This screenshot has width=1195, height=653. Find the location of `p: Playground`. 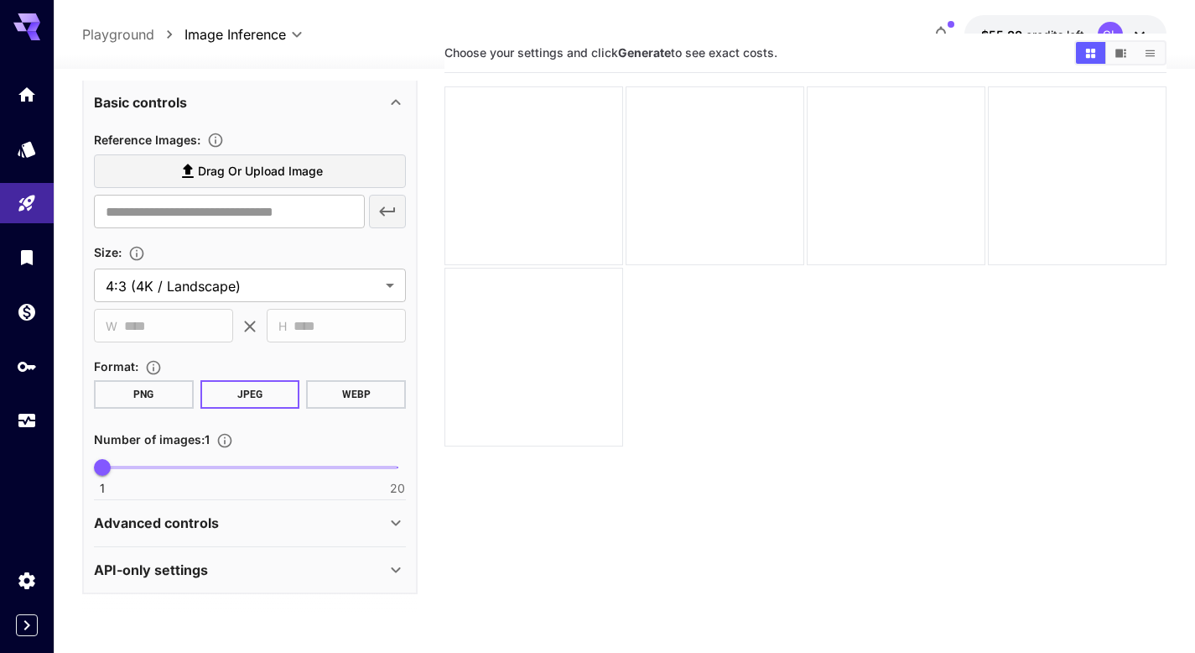

p: Playground is located at coordinates (118, 34).